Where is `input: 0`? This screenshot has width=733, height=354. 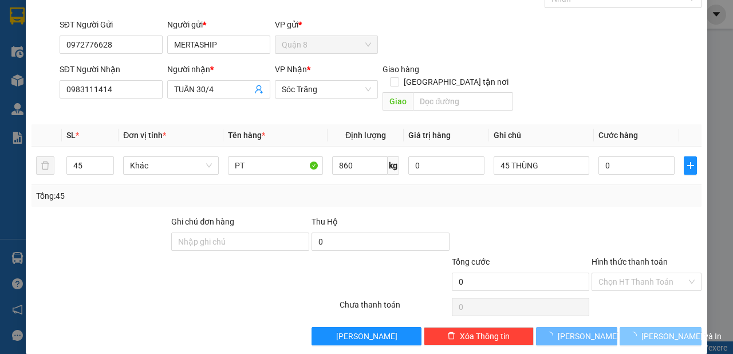
input: 0 is located at coordinates (446, 165).